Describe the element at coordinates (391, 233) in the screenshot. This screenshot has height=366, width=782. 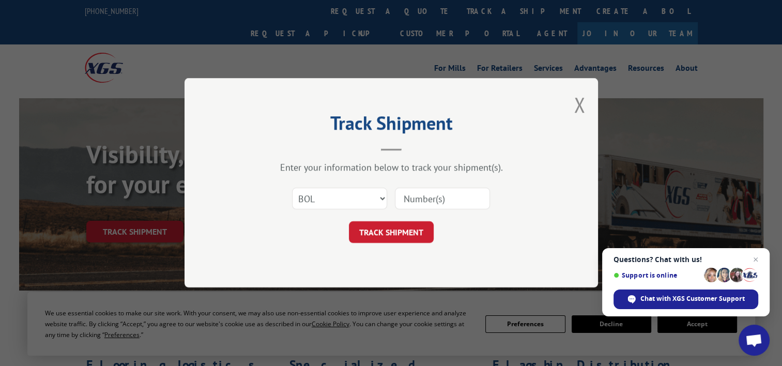
I see `button: TRACK SHIPMENT` at that location.